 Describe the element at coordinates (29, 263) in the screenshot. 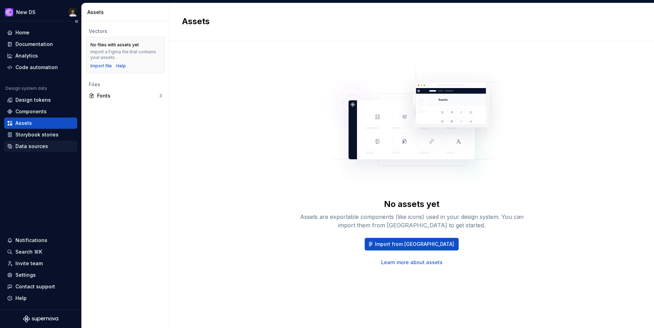

I see `div: Invite team` at that location.